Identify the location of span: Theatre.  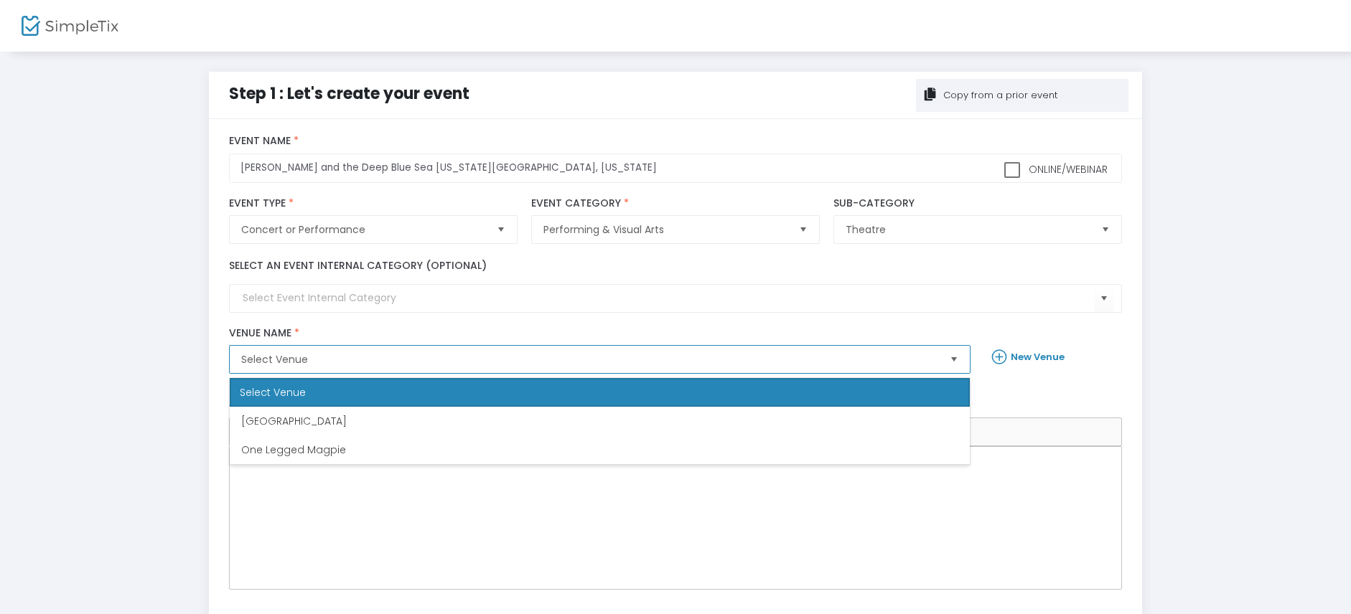
(967, 230).